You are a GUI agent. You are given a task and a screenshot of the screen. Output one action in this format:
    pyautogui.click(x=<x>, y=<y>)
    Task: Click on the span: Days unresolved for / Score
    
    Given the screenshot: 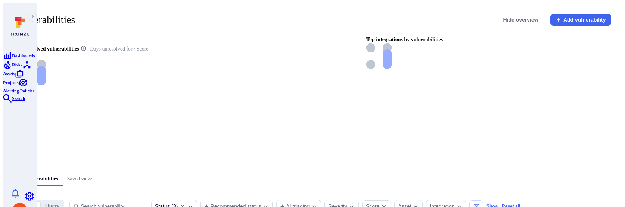 What is the action you would take?
    pyautogui.click(x=119, y=49)
    